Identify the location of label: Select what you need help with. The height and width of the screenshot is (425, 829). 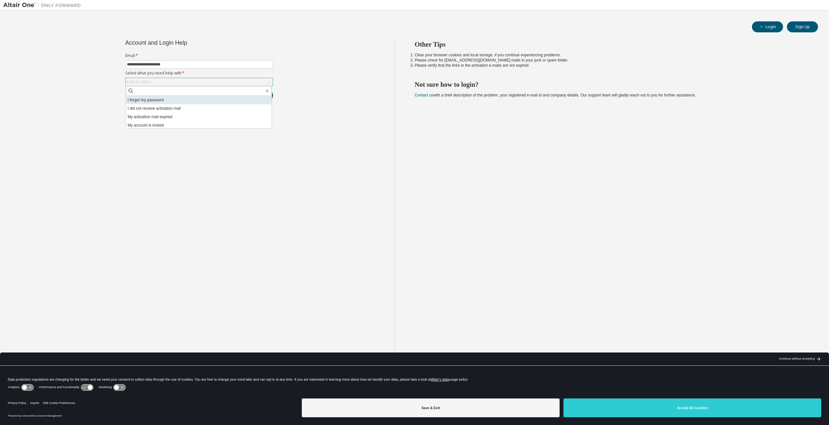
(199, 73).